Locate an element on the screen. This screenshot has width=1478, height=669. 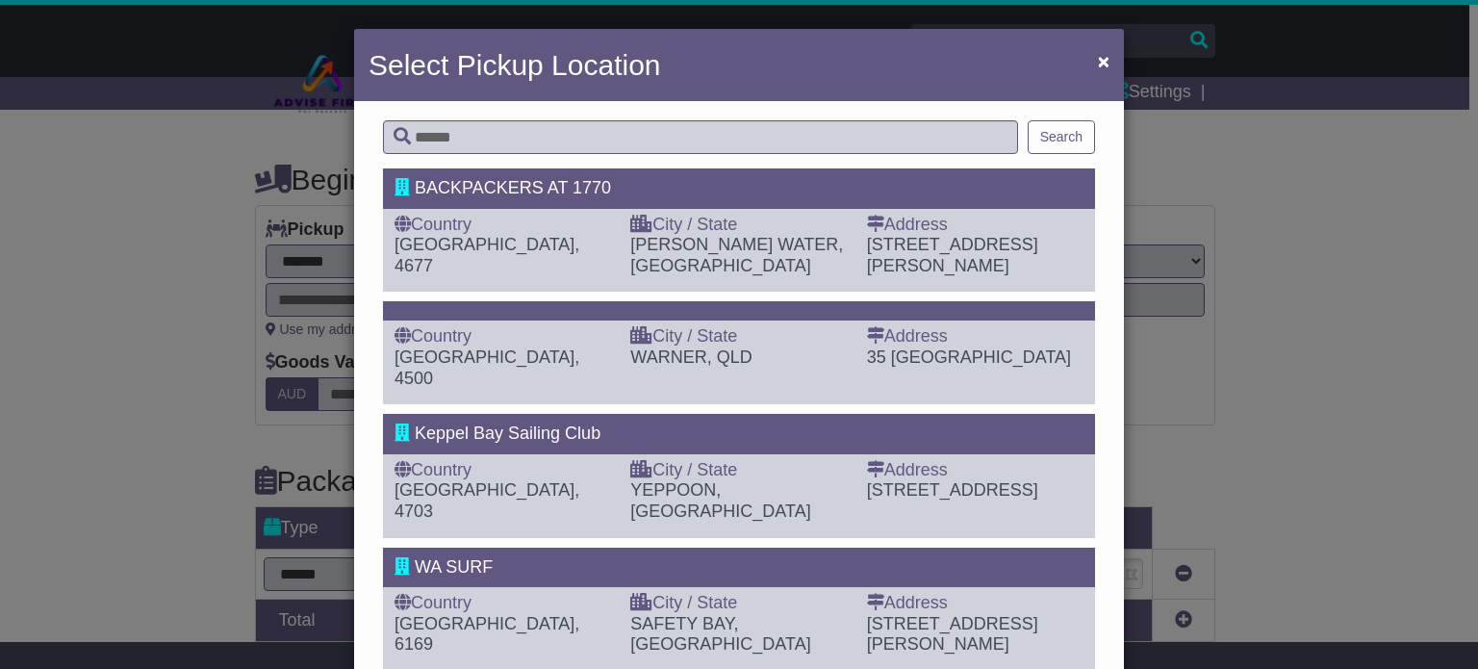
h4: Select Pickup Location is located at coordinates (515, 64).